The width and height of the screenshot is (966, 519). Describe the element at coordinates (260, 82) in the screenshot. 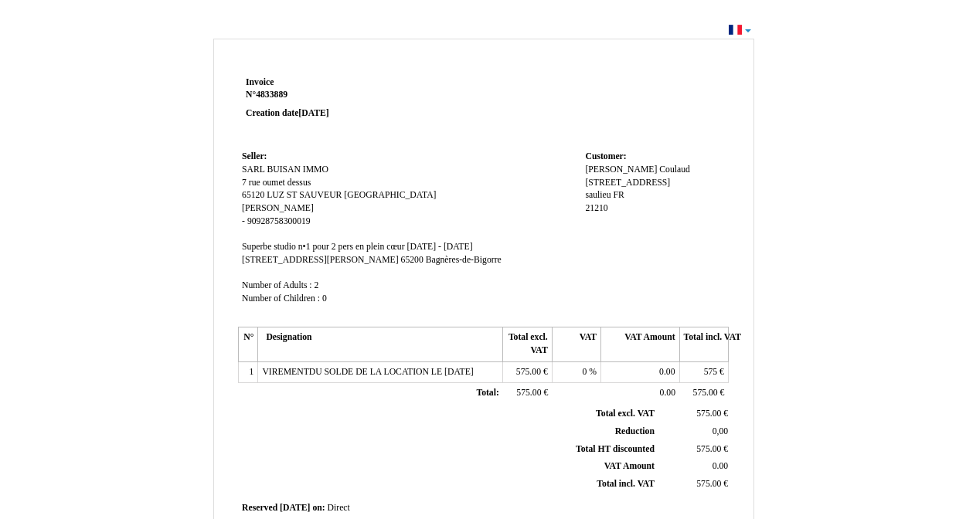

I see `span: Invoice` at that location.